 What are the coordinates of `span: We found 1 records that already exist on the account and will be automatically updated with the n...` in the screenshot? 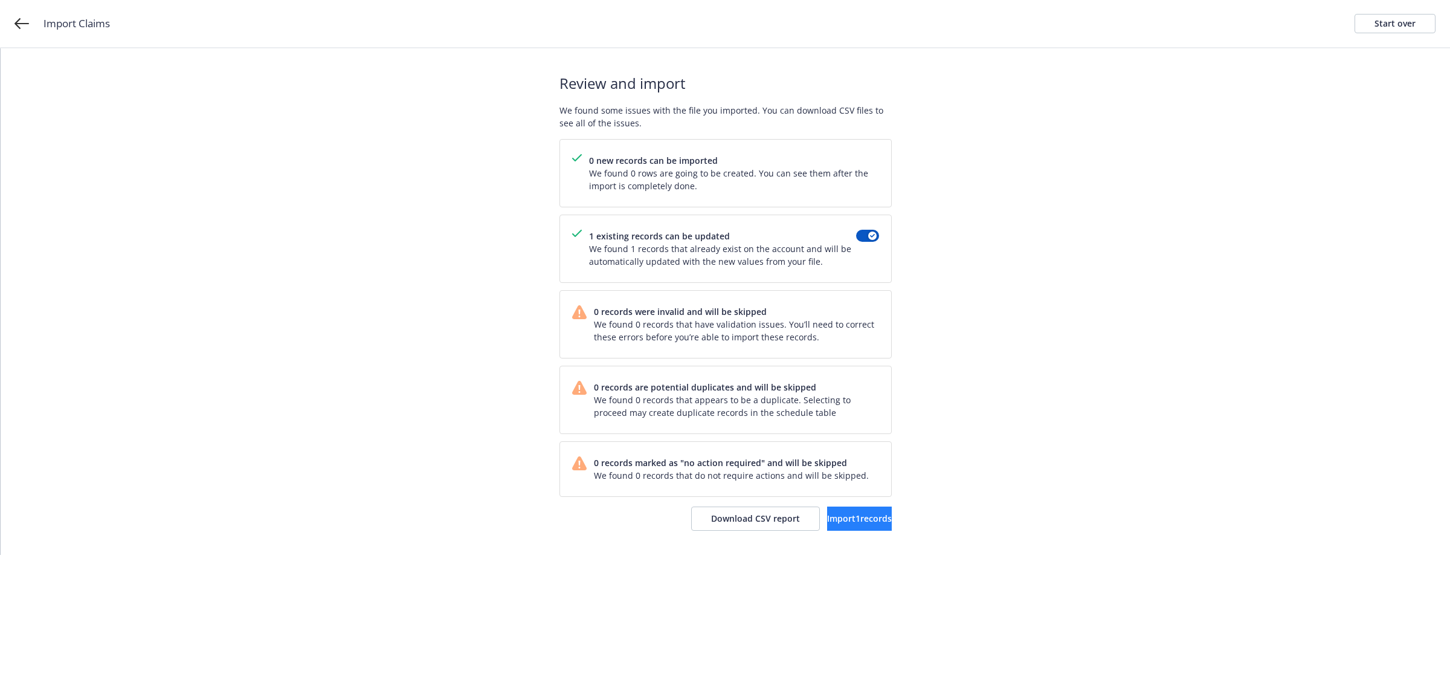 It's located at (723, 255).